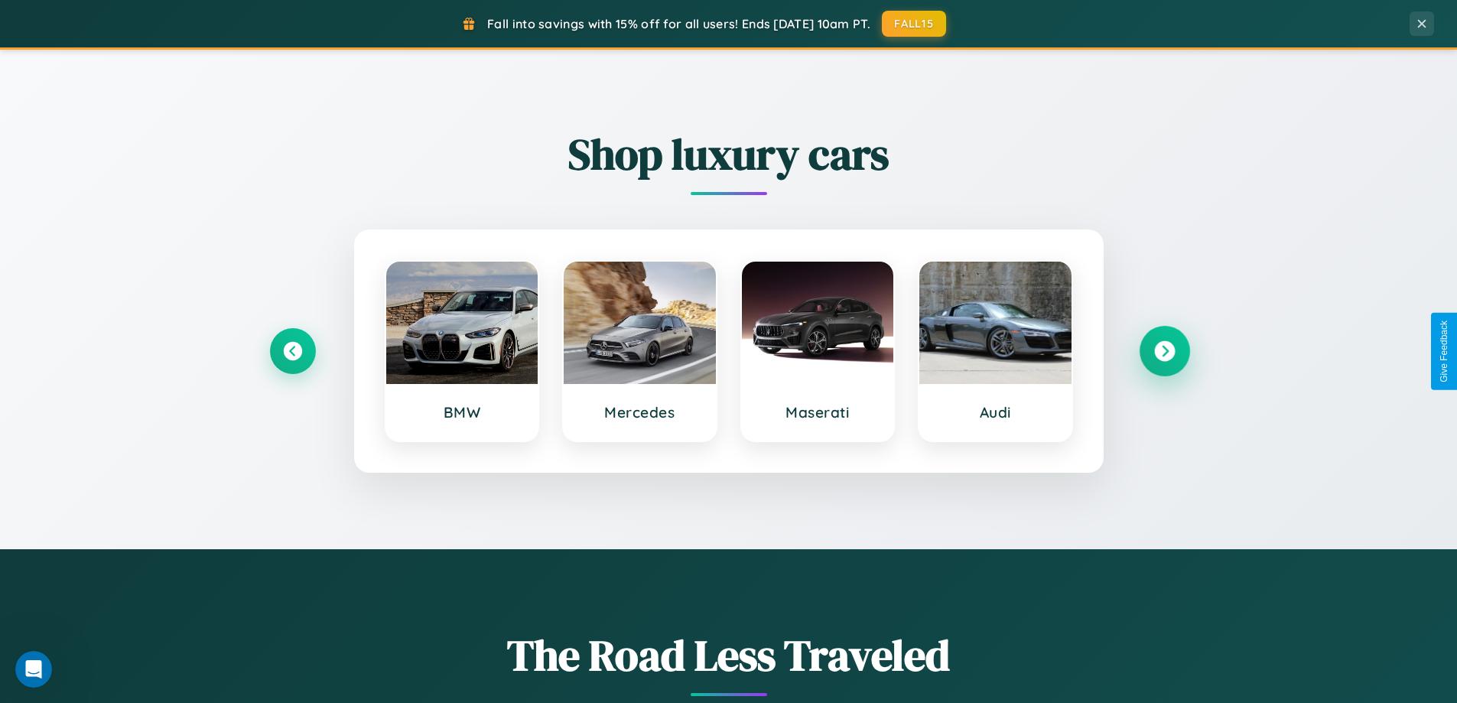 This screenshot has width=1457, height=703. Describe the element at coordinates (914, 24) in the screenshot. I see `button: FALL15` at that location.